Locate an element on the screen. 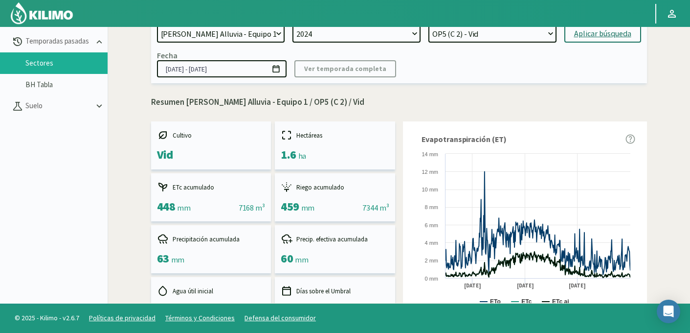  p: Temporadas pasadas is located at coordinates (59, 41).